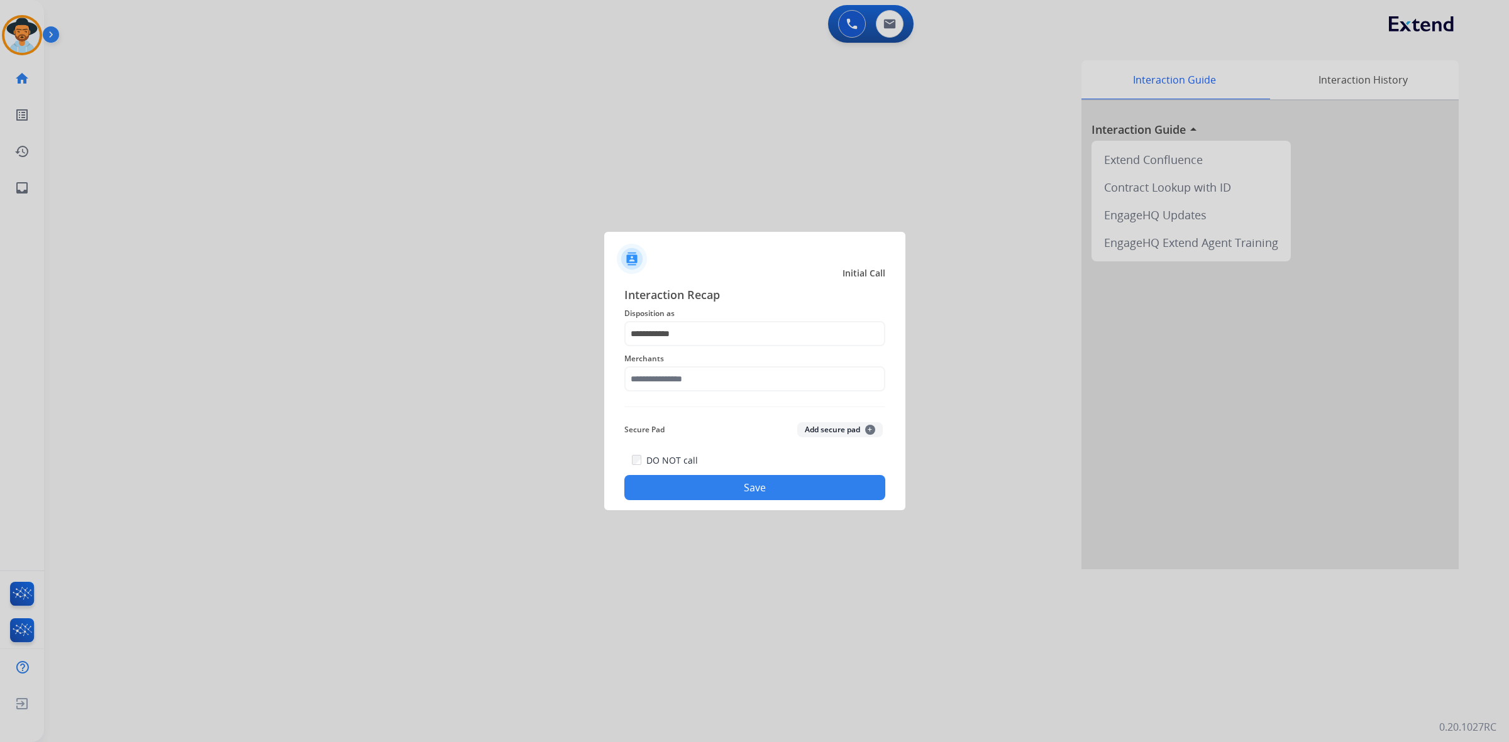 This screenshot has width=1509, height=742. I want to click on span: Merchants, so click(754, 359).